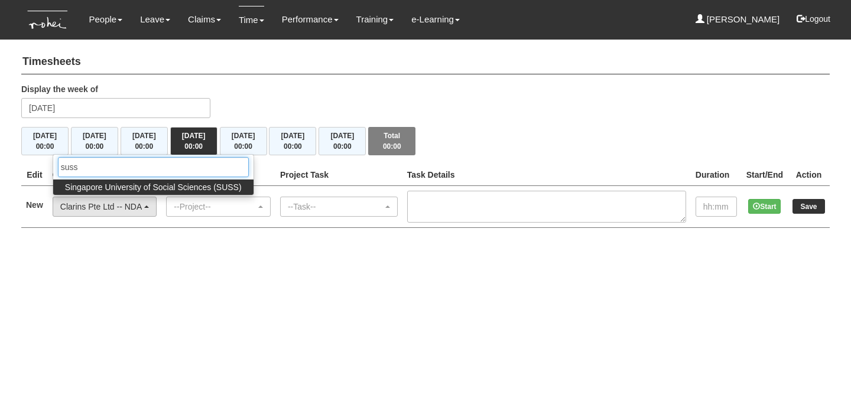  Describe the element at coordinates (436, 20) in the screenshot. I see `a: e-Learning` at that location.